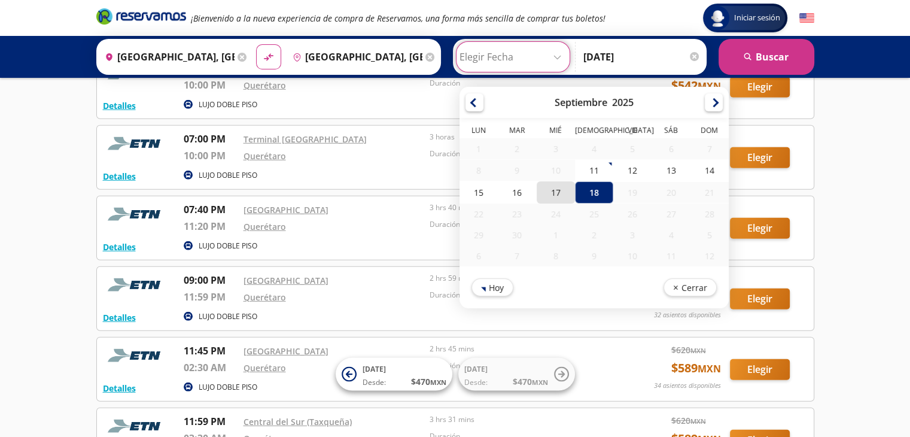  Describe the element at coordinates (555, 192) in the screenshot. I see `div: 17-Sep-25` at that location.